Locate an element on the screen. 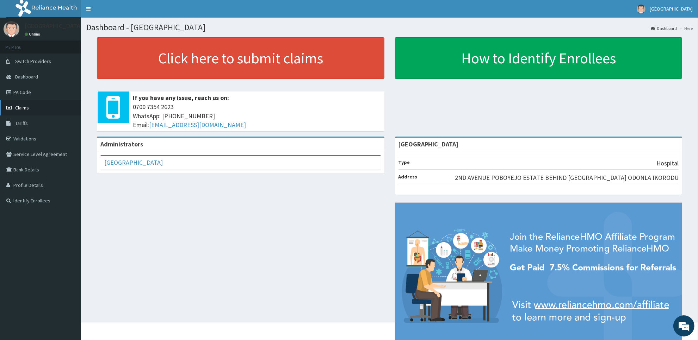 The width and height of the screenshot is (698, 340). div: Chat with us now is located at coordinates (78, 44).